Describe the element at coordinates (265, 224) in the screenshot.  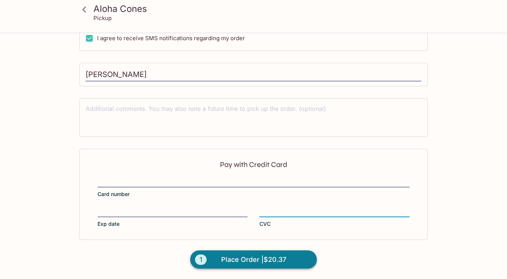
I see `span: CVC` at that location.